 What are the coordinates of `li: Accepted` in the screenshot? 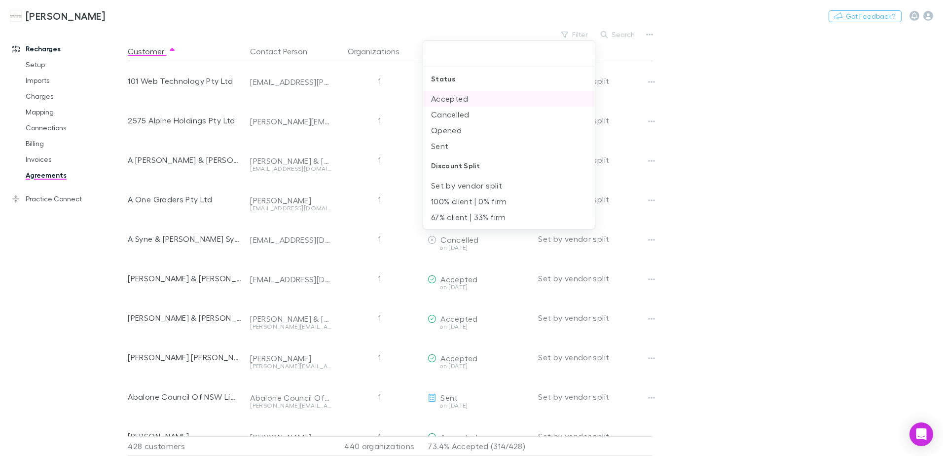 It's located at (509, 99).